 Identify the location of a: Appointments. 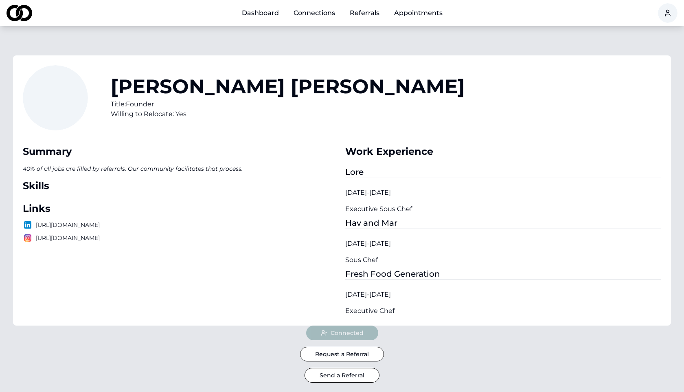
(418, 13).